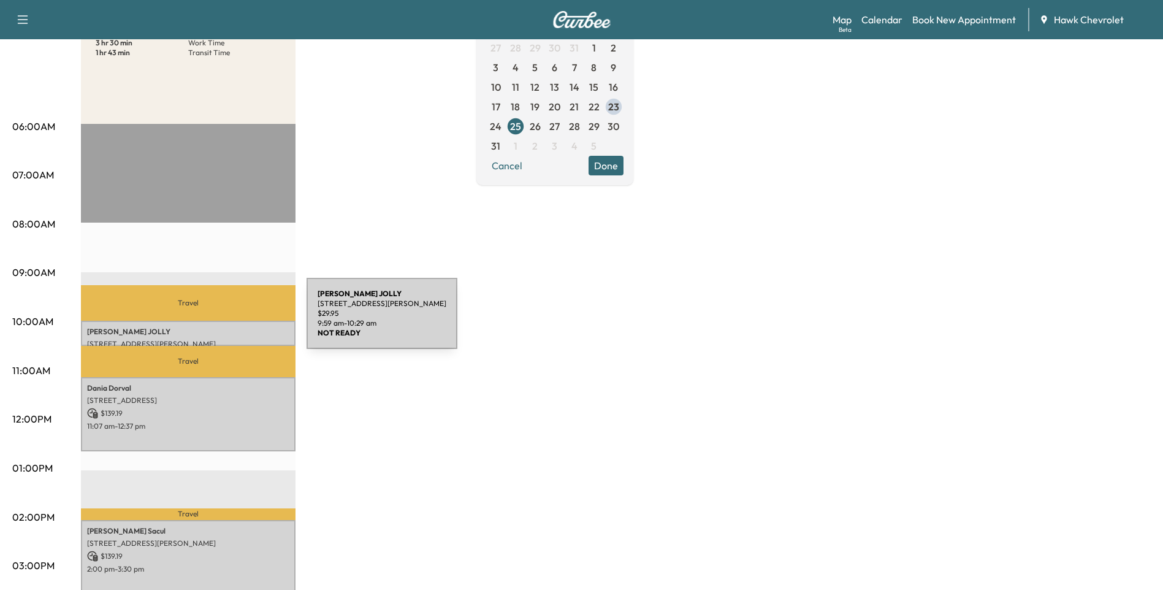 The image size is (1163, 590). I want to click on div: Beta, so click(844, 29).